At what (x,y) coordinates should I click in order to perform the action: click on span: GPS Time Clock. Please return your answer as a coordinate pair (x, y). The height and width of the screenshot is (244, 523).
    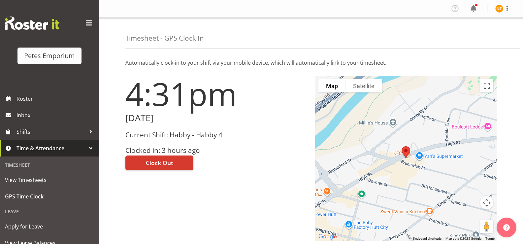
    Looking at the image, I should click on (49, 196).